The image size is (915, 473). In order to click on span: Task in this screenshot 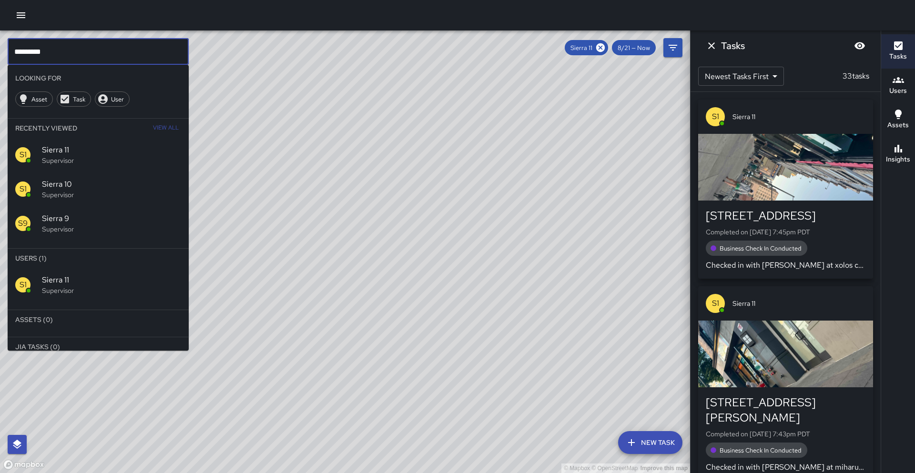, I will do `click(79, 99)`.